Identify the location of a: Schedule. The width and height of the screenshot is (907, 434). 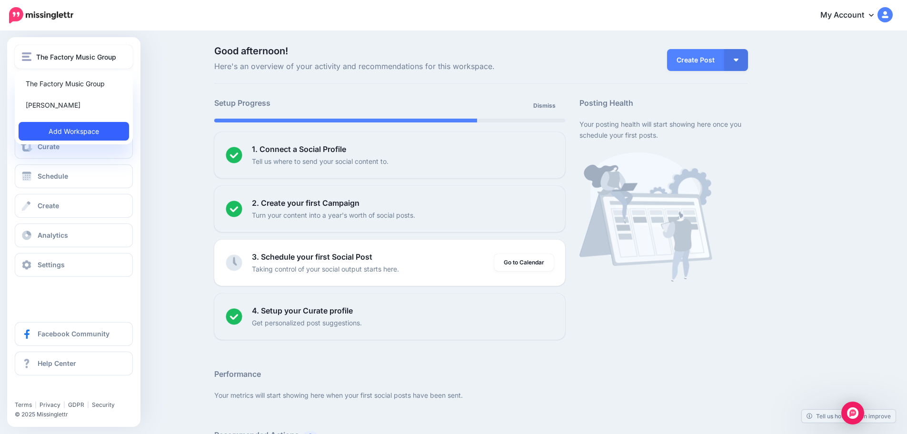
(74, 176).